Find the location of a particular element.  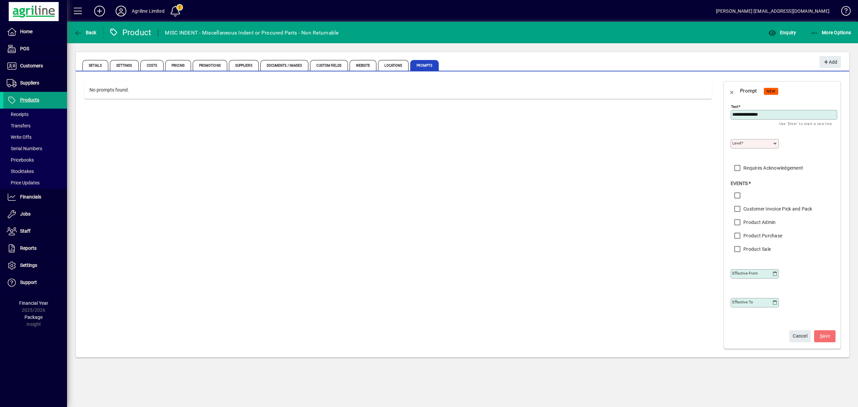

a: Suppliers is located at coordinates (35, 83).